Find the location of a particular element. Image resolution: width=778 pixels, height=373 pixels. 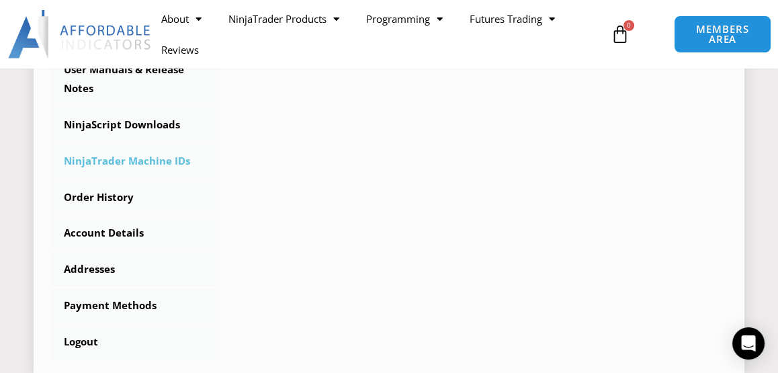

a: Order History is located at coordinates (135, 197).